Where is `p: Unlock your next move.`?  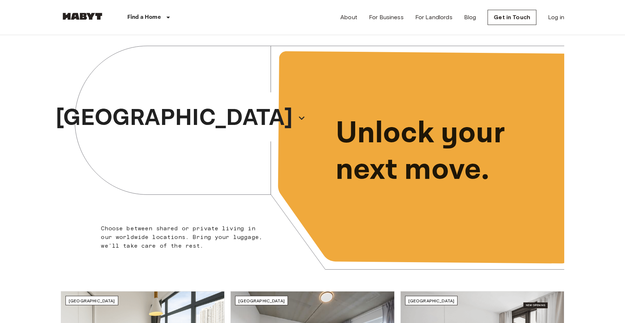
p: Unlock your next move. is located at coordinates (444, 152).